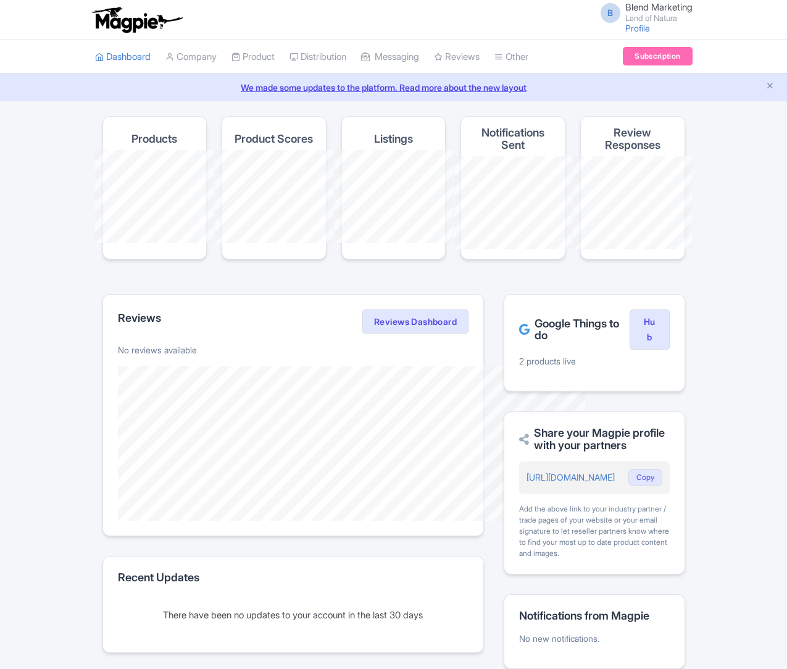  Describe the element at coordinates (390, 57) in the screenshot. I see `a: Messaging` at that location.